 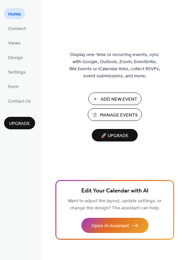 I want to click on span: Views, so click(x=14, y=43).